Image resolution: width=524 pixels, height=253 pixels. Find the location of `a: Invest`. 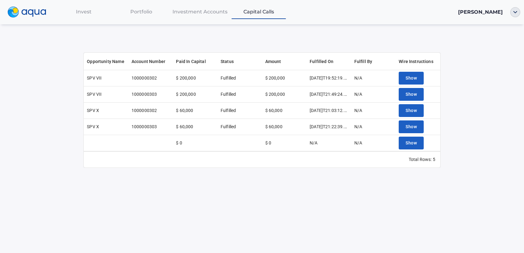

a: Invest is located at coordinates (84, 12).